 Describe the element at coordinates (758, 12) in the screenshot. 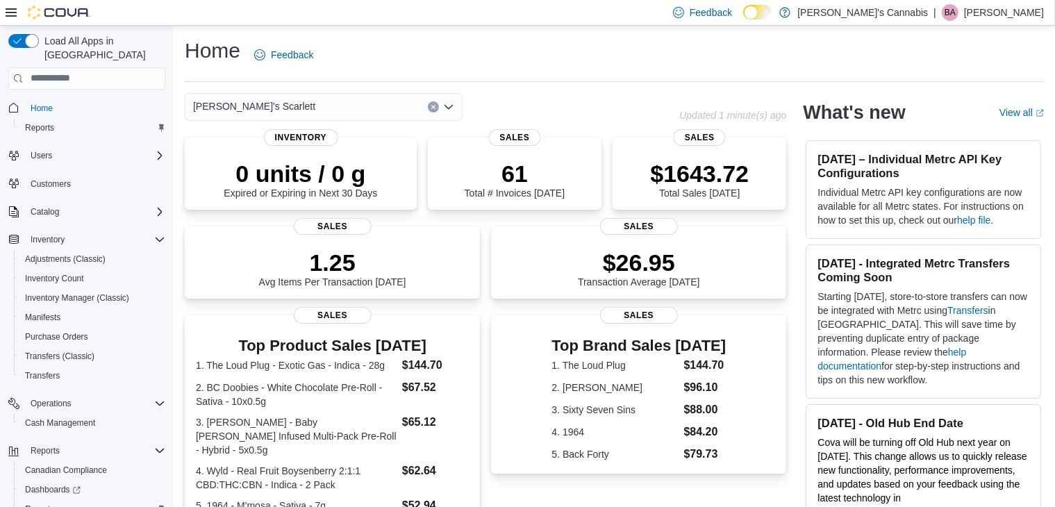

I see `input: Dark Mode` at that location.